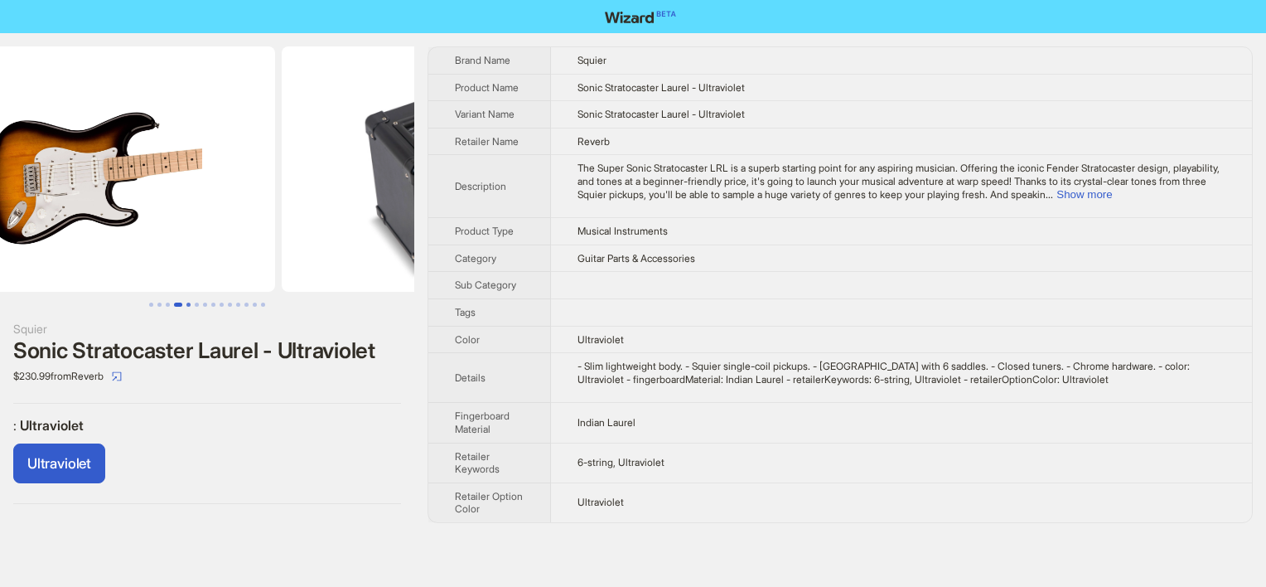  Describe the element at coordinates (213, 304) in the screenshot. I see `button: Go to slide 8` at that location.